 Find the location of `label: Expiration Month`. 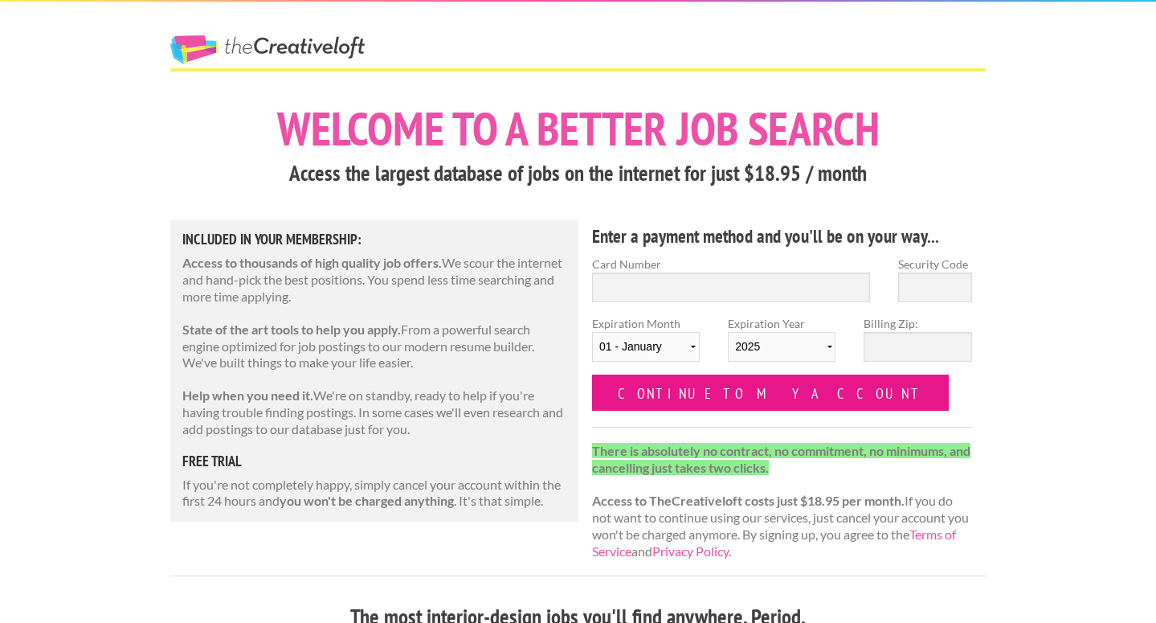

label: Expiration Month is located at coordinates (646, 345).